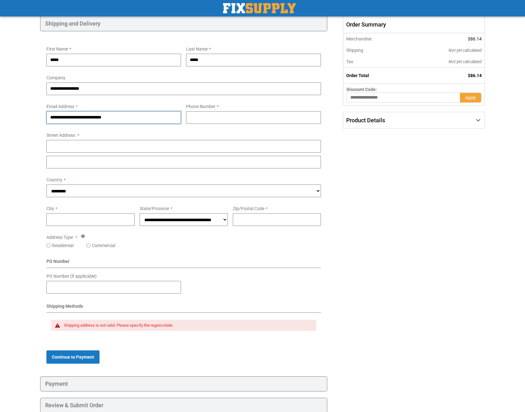  I want to click on span: Apply, so click(471, 98).